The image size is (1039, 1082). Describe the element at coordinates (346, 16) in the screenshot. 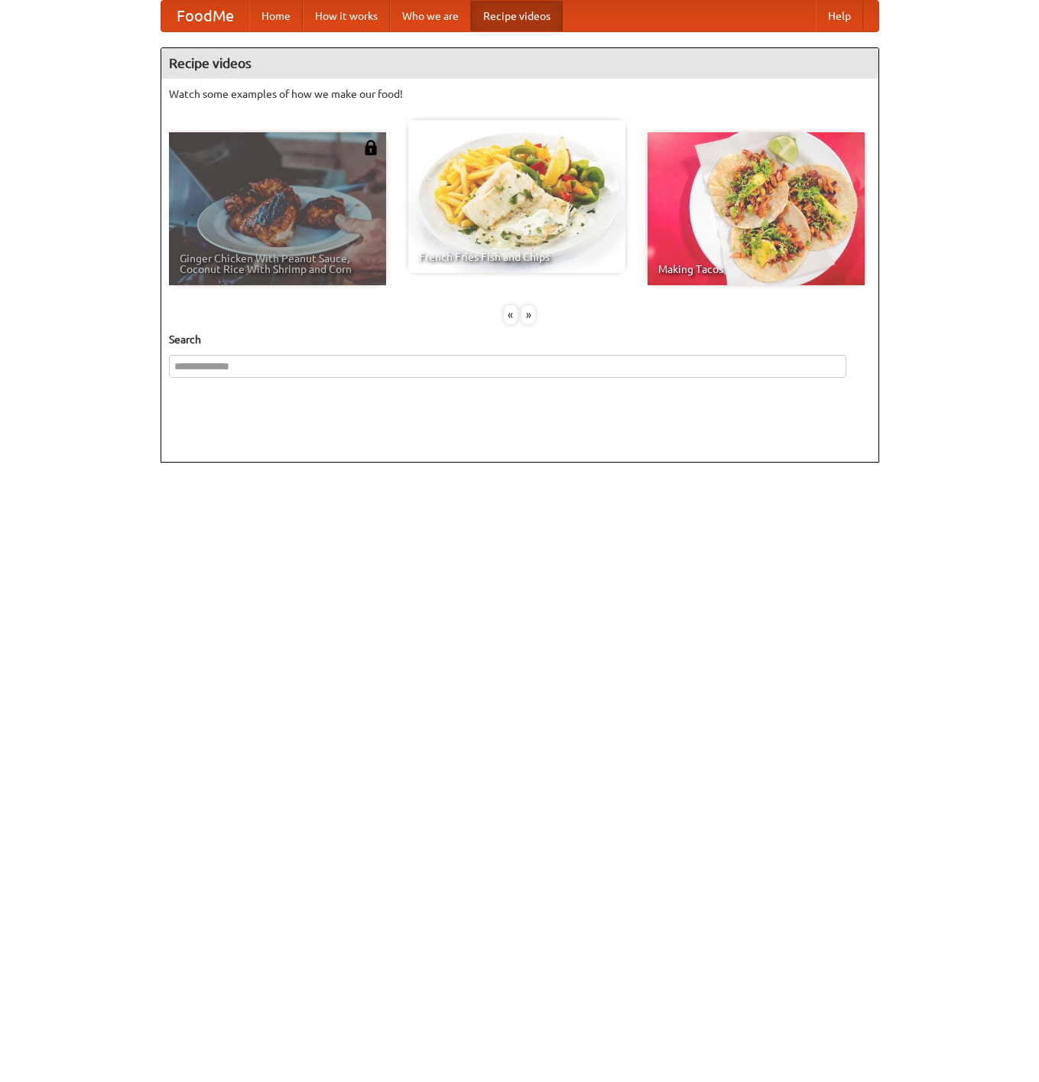

I see `a: How it works` at that location.